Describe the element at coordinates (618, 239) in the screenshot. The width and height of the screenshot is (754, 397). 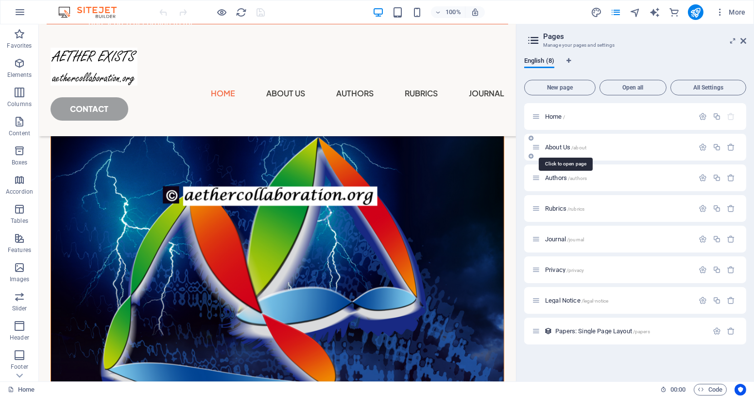
I see `div: Journal/journal` at that location.